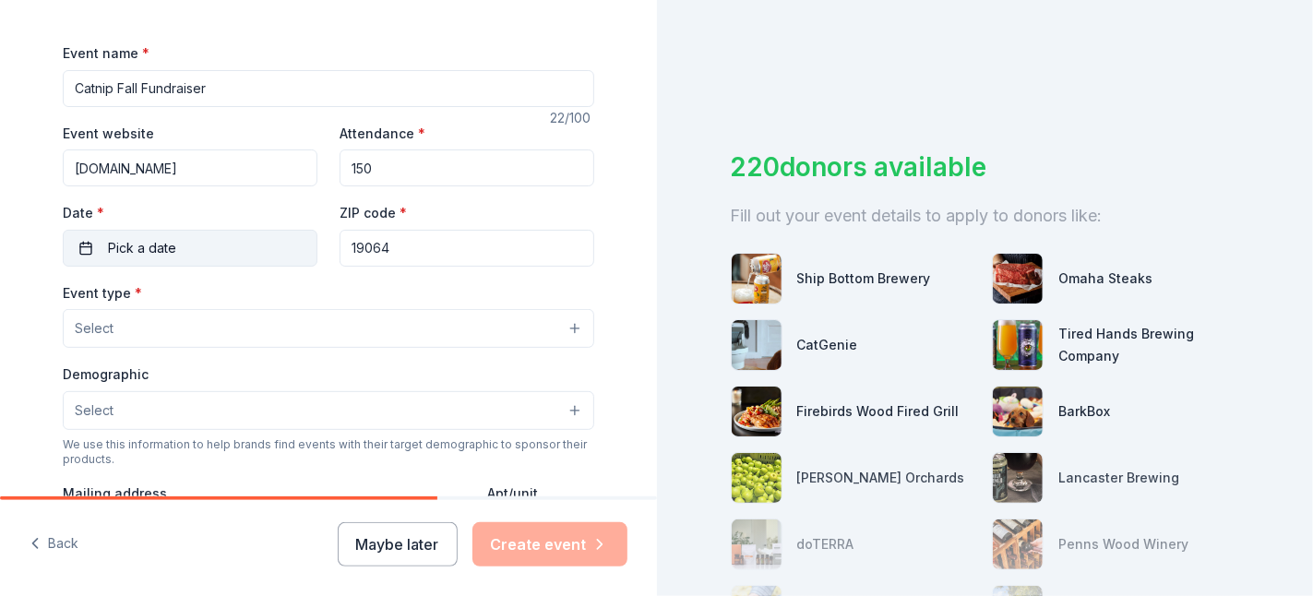 This screenshot has width=1313, height=596. I want to click on span: Pick a date, so click(142, 248).